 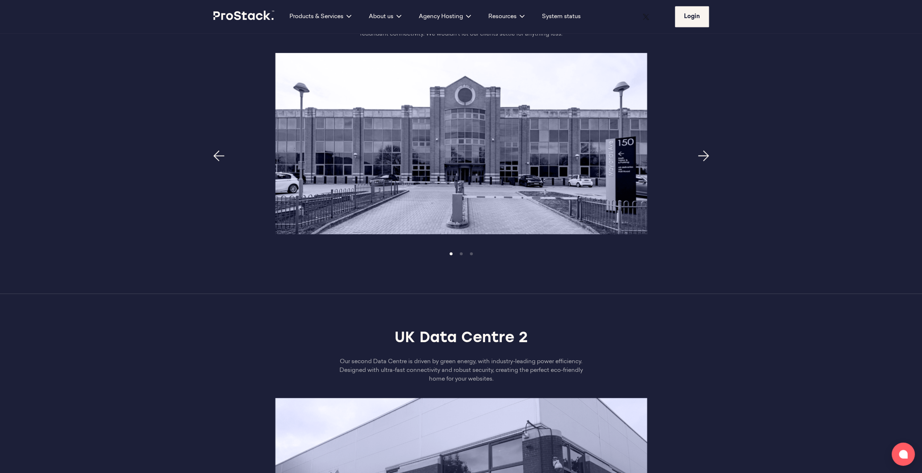 I want to click on div: About us, so click(x=385, y=17).